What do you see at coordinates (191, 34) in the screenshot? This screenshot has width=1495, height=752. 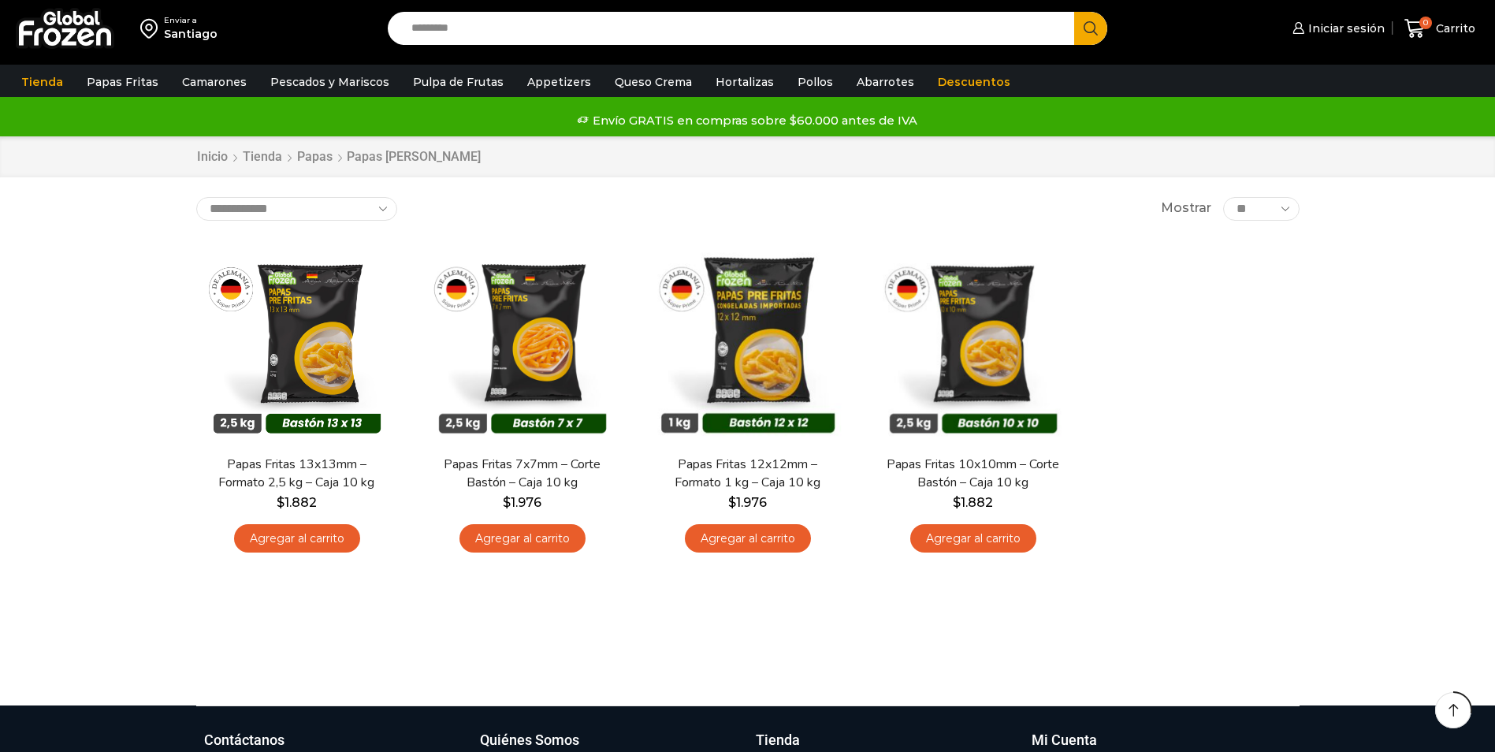 I see `div: Santiago` at bounding box center [191, 34].